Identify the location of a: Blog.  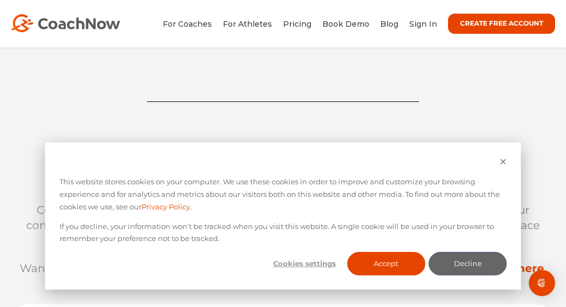
(389, 24).